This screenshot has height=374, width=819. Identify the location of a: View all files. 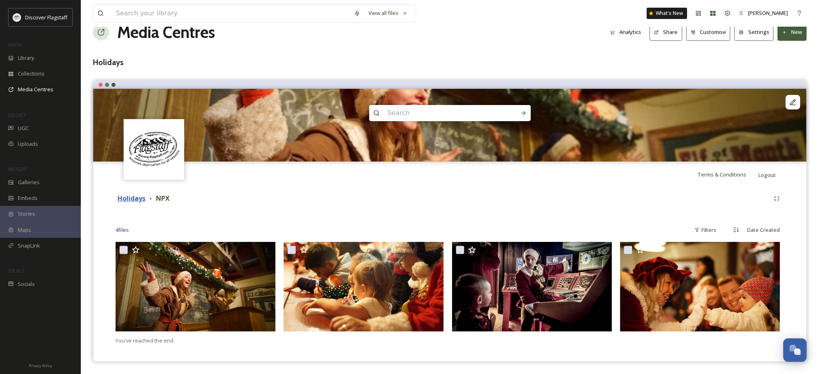
(388, 13).